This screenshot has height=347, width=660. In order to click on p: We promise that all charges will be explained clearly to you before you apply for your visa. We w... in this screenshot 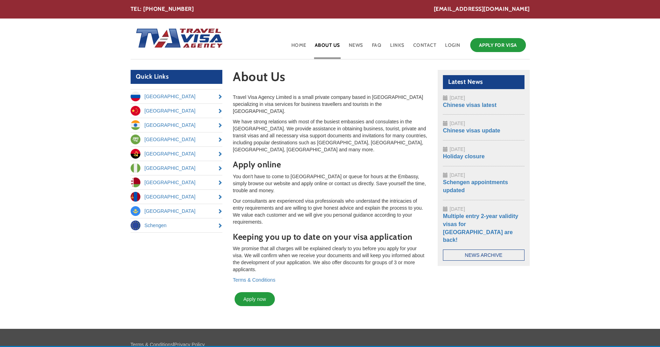, I will do `click(330, 259)`.